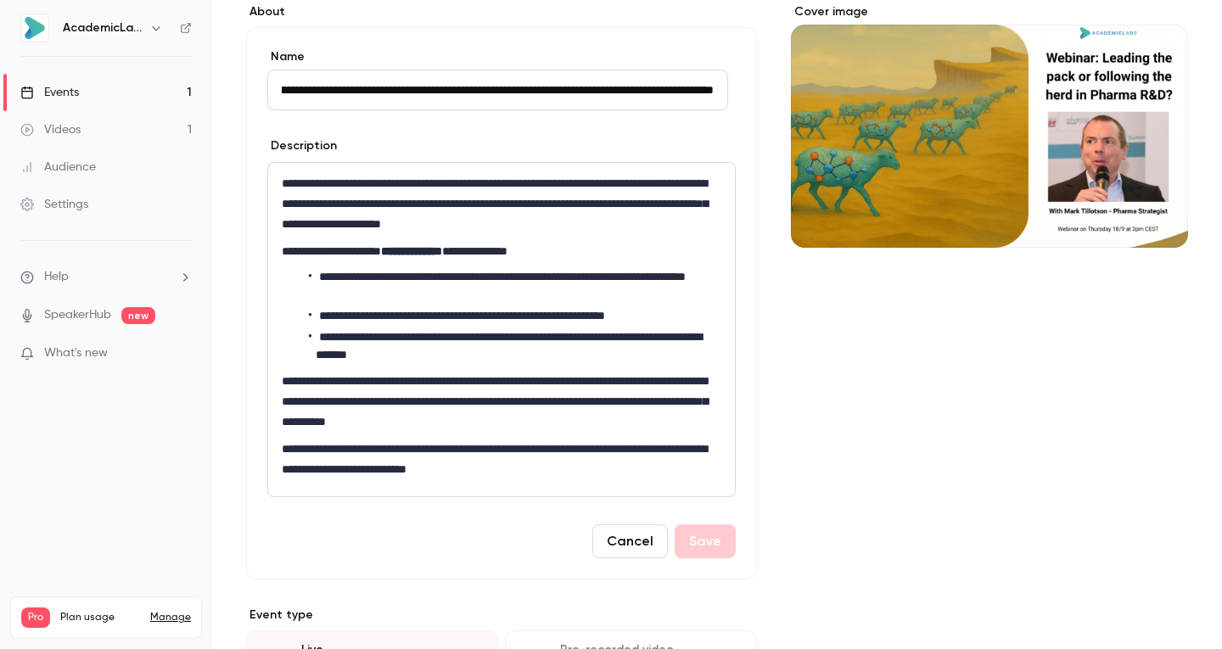  I want to click on div: Settings, so click(54, 205).